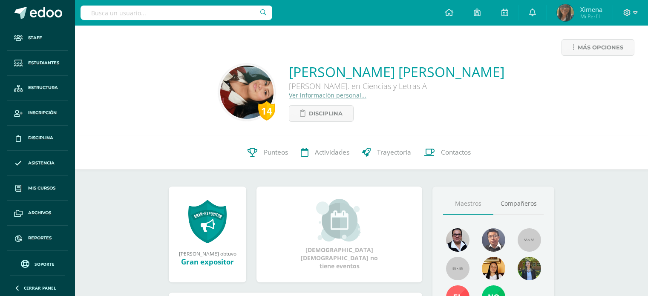 This screenshot has width=648, height=296. What do you see at coordinates (394, 152) in the screenshot?
I see `span: Trayectoria` at bounding box center [394, 152].